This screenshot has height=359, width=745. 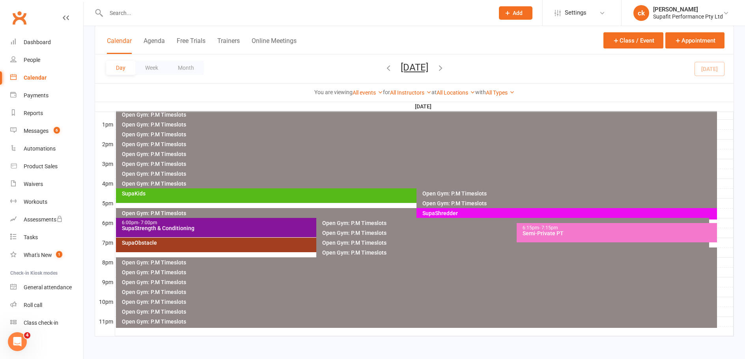 What do you see at coordinates (191, 45) in the screenshot?
I see `button: Free Trials` at bounding box center [191, 45].